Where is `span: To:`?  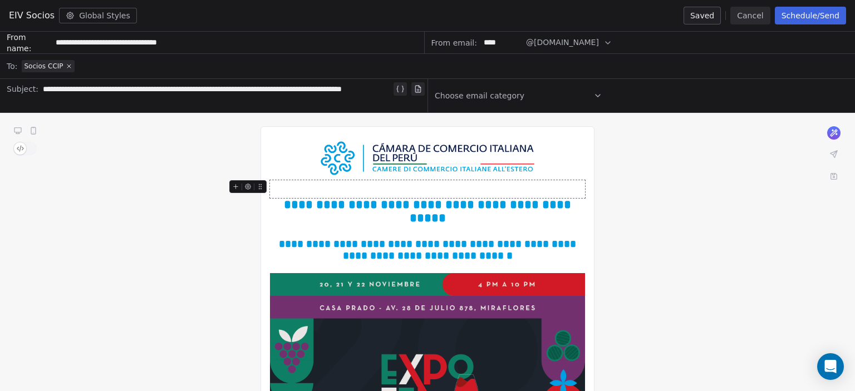 span: To: is located at coordinates (12, 66).